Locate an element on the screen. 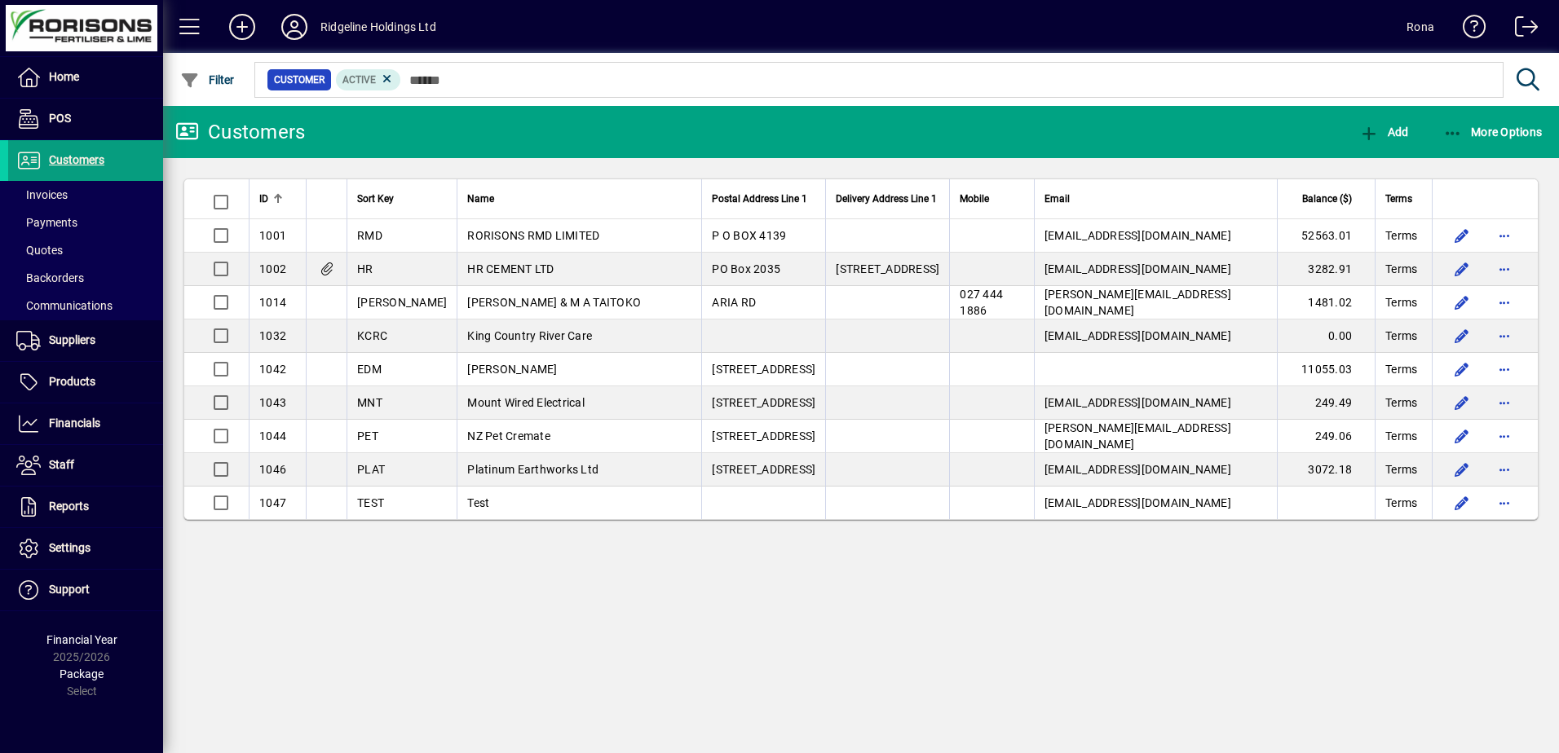 The width and height of the screenshot is (1559, 753). a: Products is located at coordinates (86, 382).